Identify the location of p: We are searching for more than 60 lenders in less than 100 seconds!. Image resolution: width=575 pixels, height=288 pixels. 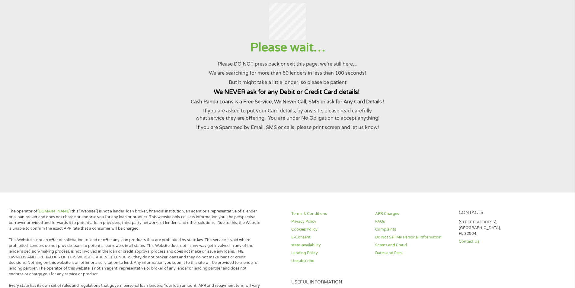
(288, 73).